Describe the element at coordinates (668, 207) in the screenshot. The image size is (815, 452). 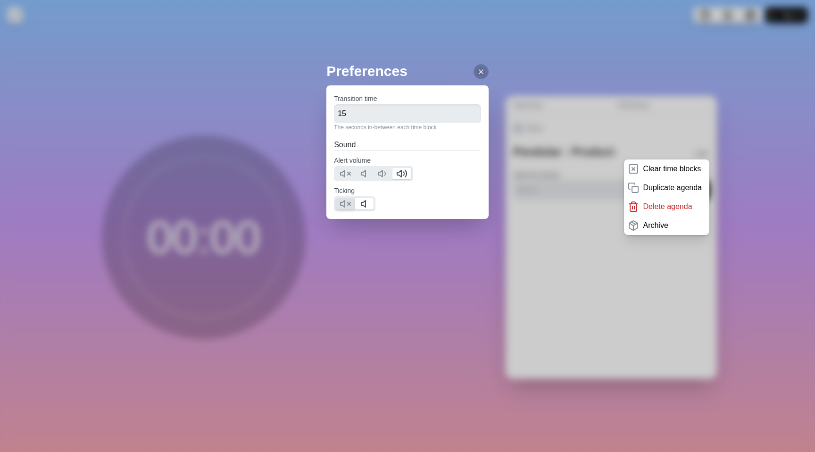
I see `p: Delete agenda` at that location.